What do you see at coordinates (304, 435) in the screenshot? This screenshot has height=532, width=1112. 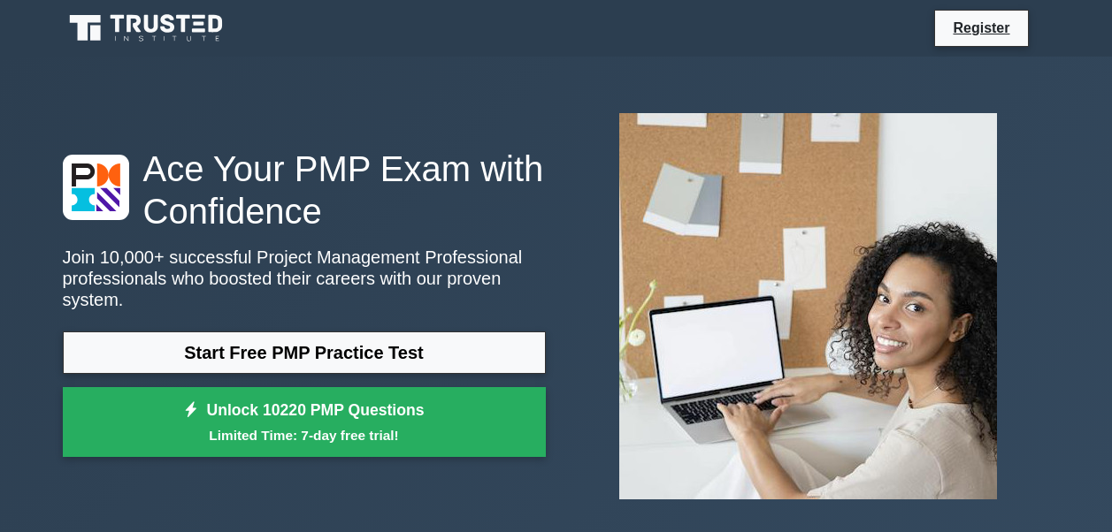 I see `small: Limited Time: 7-day free trial!` at bounding box center [304, 435].